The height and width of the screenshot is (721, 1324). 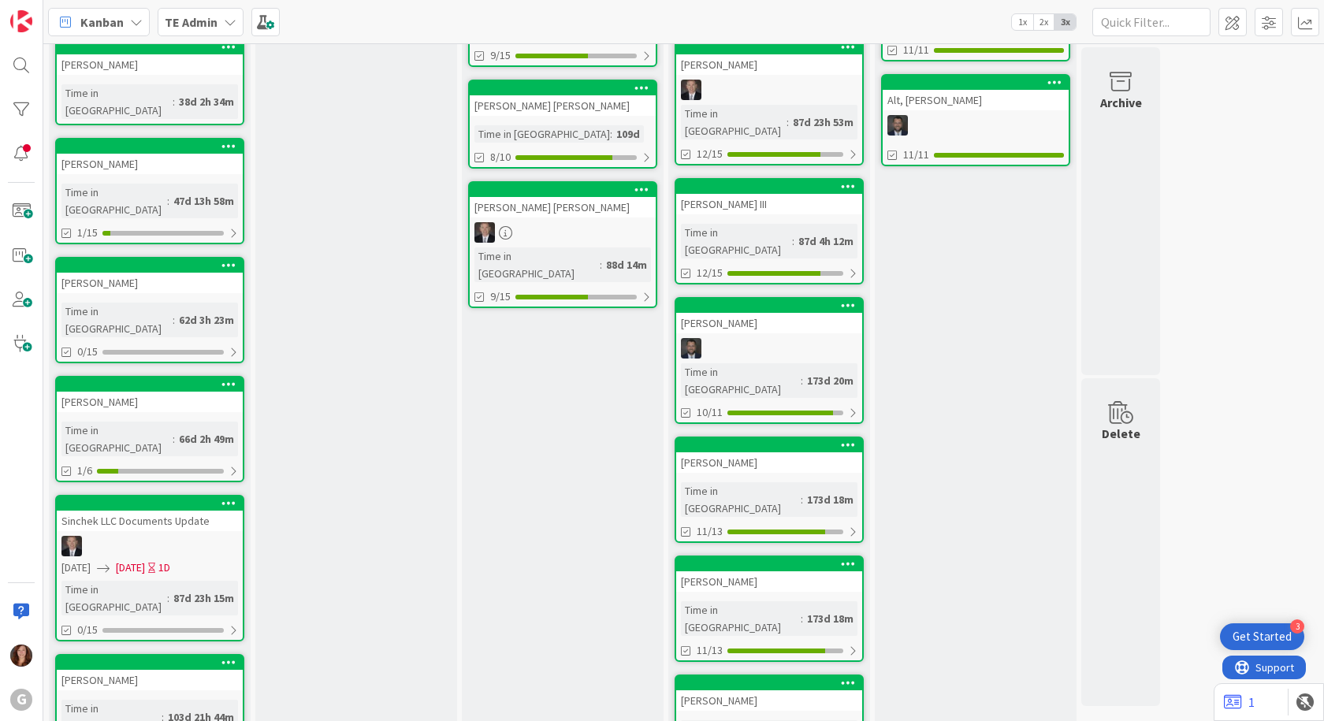 What do you see at coordinates (626, 265) in the screenshot?
I see `div: 88d 14m` at bounding box center [626, 265].